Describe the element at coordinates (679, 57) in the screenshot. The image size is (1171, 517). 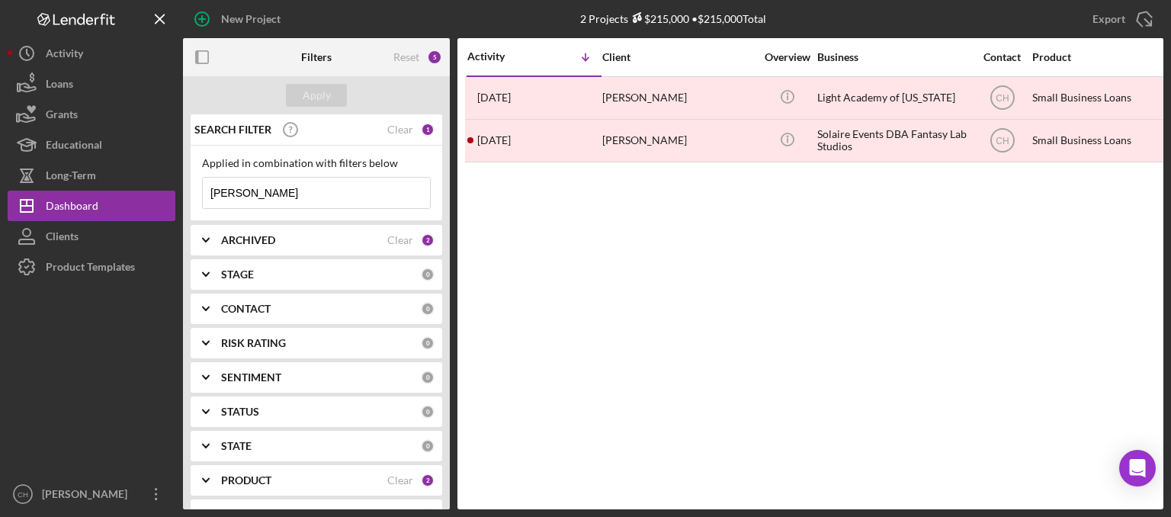
I see `div: Client` at that location.